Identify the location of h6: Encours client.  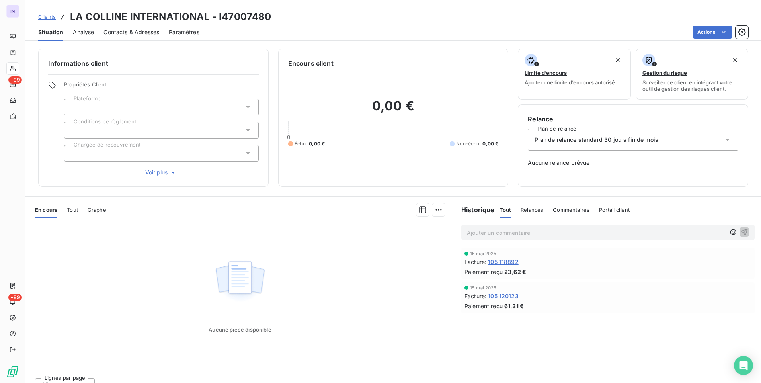
(311, 63).